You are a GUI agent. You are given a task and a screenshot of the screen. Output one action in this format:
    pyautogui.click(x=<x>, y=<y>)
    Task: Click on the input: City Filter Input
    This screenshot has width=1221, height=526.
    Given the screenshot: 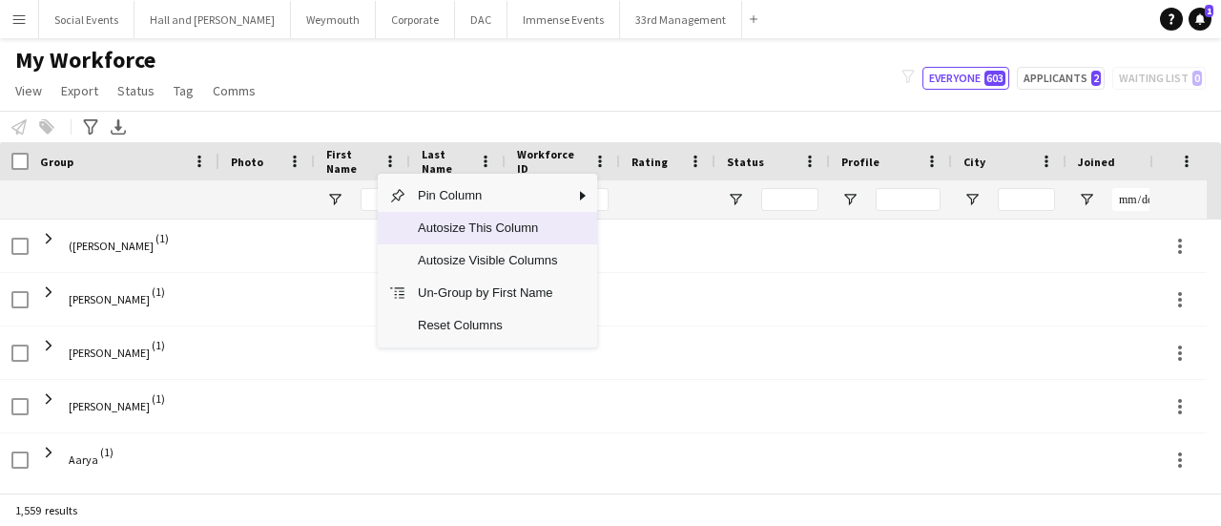 What is the action you would take?
    pyautogui.click(x=1026, y=199)
    